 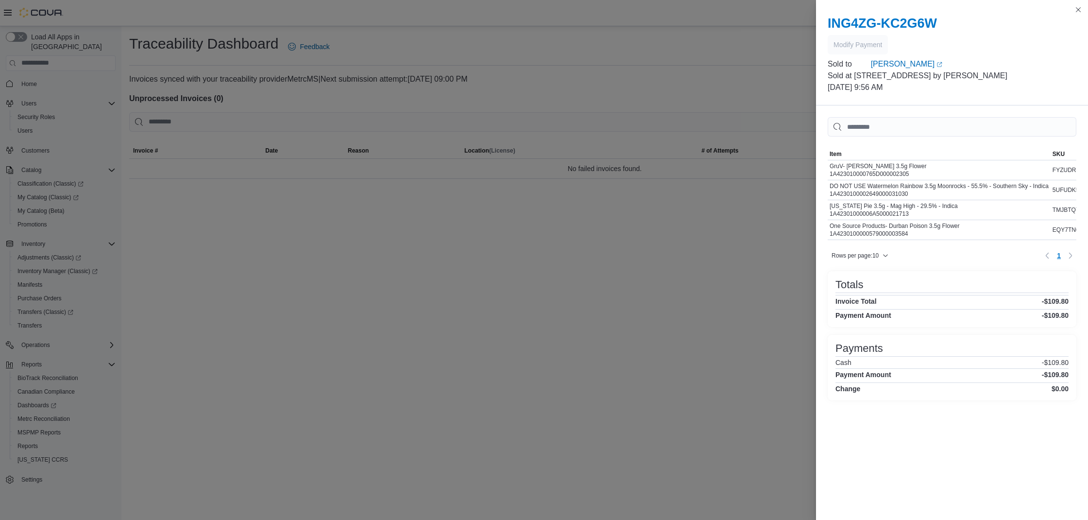 What do you see at coordinates (1059, 256) in the screenshot?
I see `button: Page 1 of 1` at bounding box center [1059, 256].